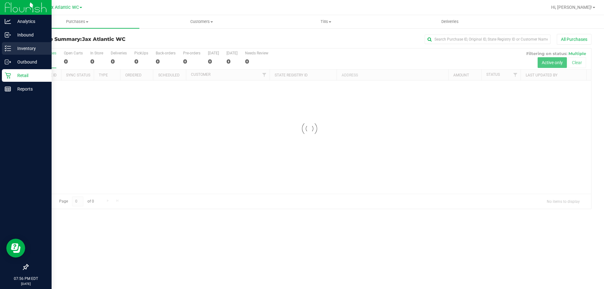 This screenshot has height=289, width=604. I want to click on inline-svg: Reports, so click(8, 89).